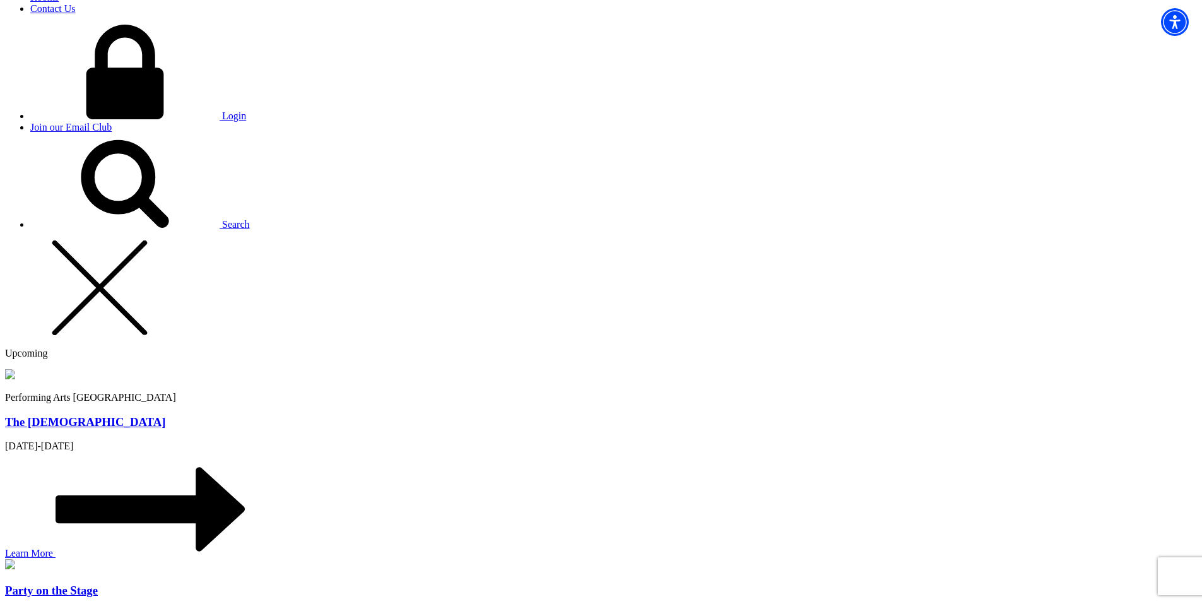 Image resolution: width=1202 pixels, height=604 pixels. I want to click on a: Login, so click(138, 115).